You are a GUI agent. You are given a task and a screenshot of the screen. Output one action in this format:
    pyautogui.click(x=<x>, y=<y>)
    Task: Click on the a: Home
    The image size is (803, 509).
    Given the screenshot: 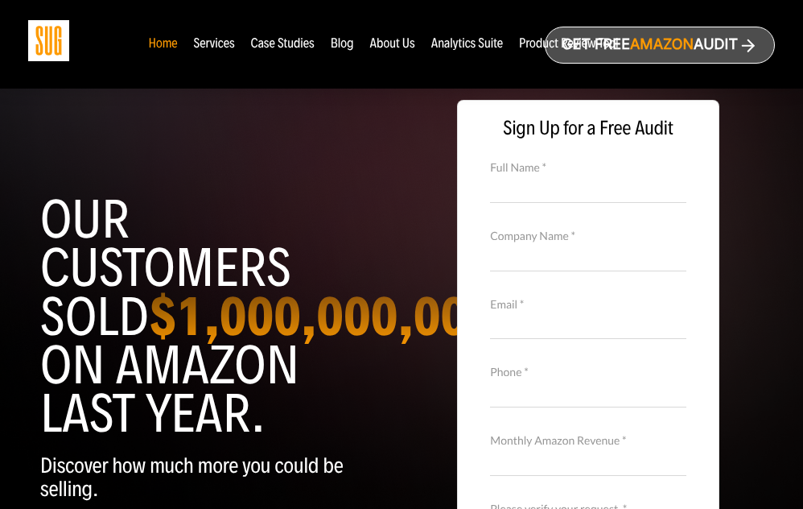 What is the action you would take?
    pyautogui.click(x=163, y=44)
    